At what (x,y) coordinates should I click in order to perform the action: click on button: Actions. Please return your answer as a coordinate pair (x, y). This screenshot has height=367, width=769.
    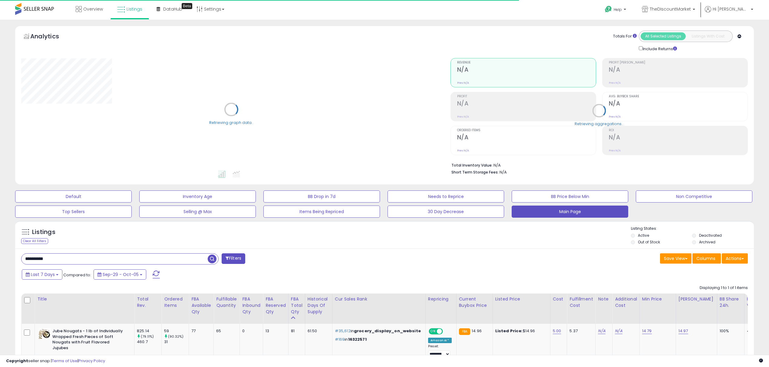
    Looking at the image, I should click on (734, 259).